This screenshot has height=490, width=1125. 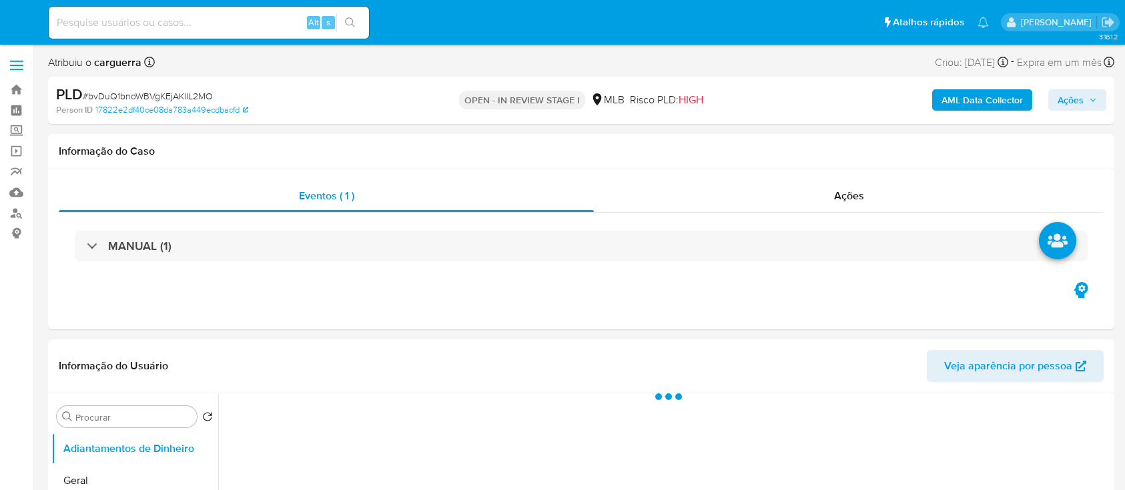 What do you see at coordinates (690, 99) in the screenshot?
I see `span: HIGH` at bounding box center [690, 99].